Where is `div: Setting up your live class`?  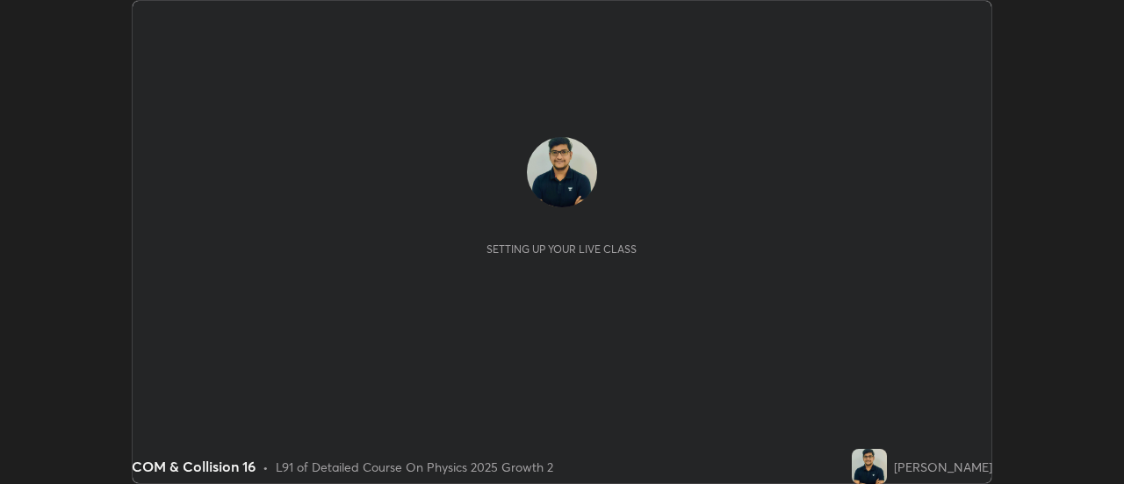 div: Setting up your live class is located at coordinates (561, 249).